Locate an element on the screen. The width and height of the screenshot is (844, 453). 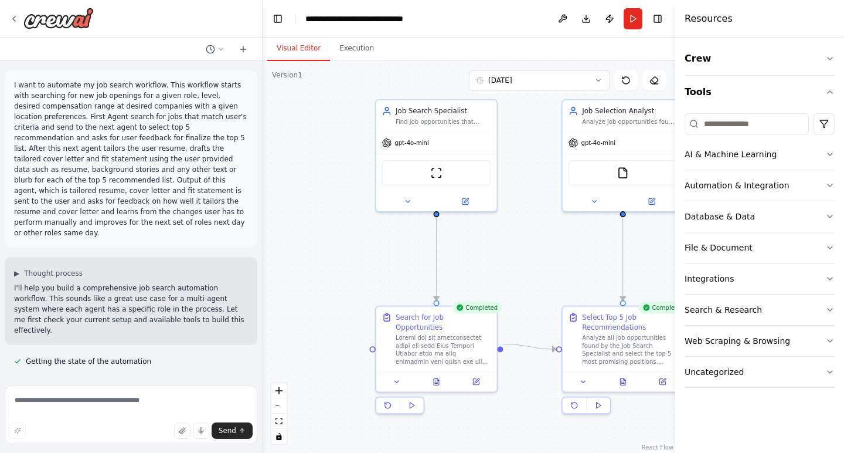
div: Version 1 is located at coordinates (287, 75).